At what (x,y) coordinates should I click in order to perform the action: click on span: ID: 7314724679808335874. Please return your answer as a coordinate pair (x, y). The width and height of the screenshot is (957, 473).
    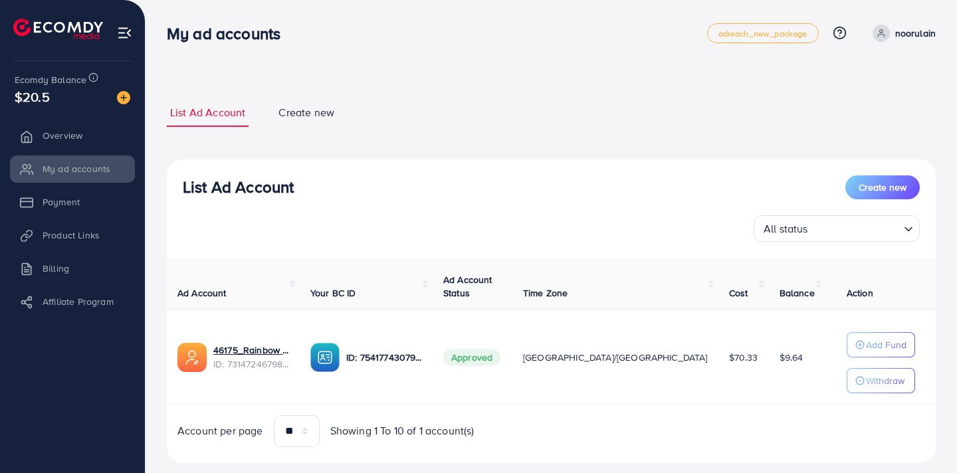
    Looking at the image, I should click on (251, 364).